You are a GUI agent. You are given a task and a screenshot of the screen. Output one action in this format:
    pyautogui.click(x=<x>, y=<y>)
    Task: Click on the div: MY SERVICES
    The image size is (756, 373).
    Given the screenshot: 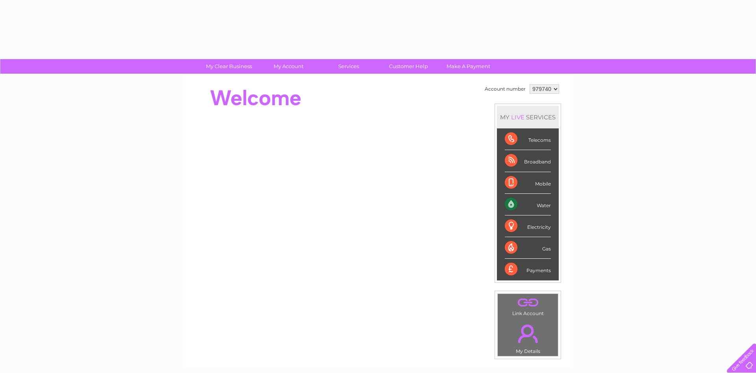 What is the action you would take?
    pyautogui.click(x=527, y=117)
    